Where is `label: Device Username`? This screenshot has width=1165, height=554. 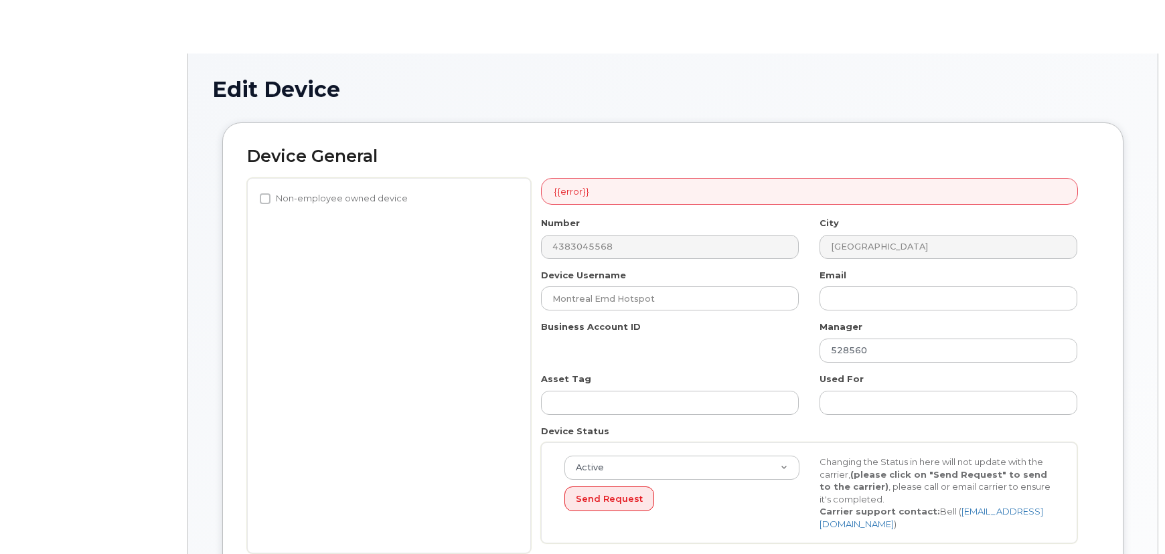
label: Device Username is located at coordinates (583, 275).